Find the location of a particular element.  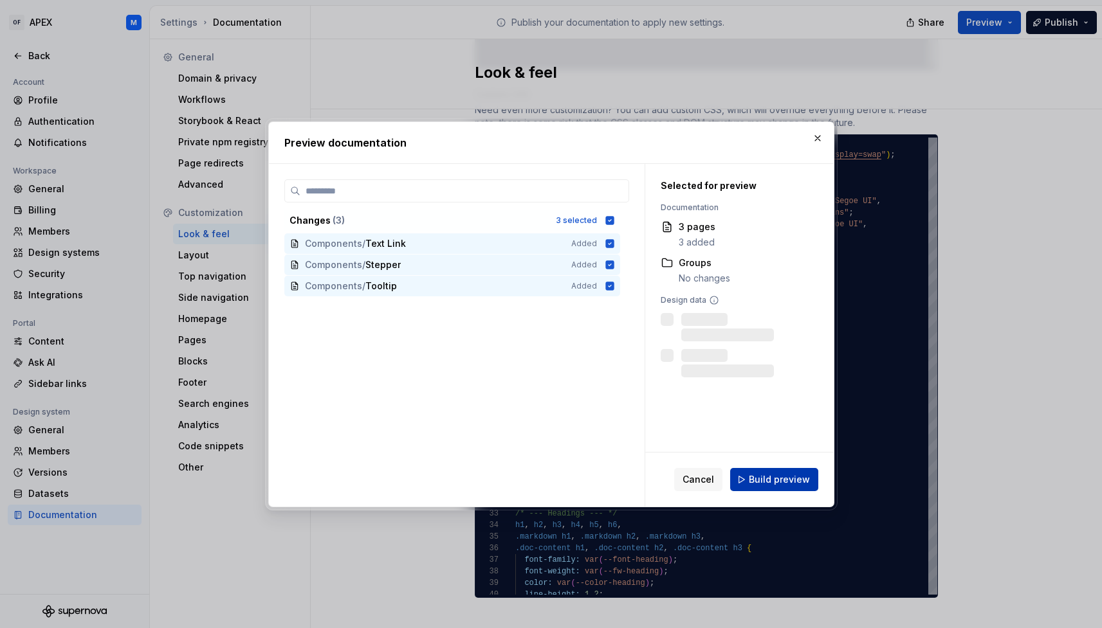

div: Changes is located at coordinates (419, 221).